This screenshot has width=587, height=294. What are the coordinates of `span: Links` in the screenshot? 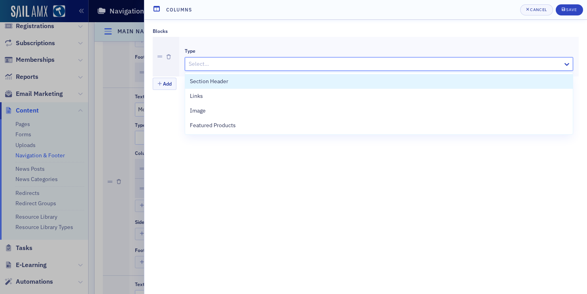 It's located at (196, 96).